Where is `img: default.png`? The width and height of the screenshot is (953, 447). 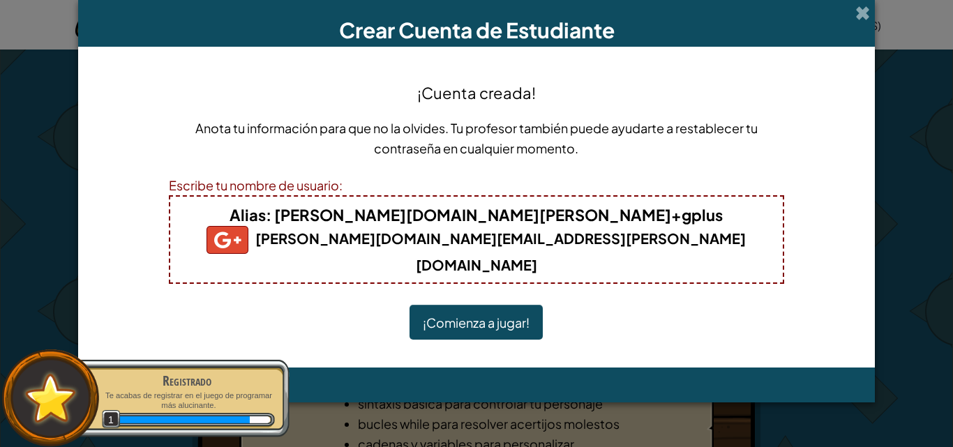
img: default.png is located at coordinates (50, 398).